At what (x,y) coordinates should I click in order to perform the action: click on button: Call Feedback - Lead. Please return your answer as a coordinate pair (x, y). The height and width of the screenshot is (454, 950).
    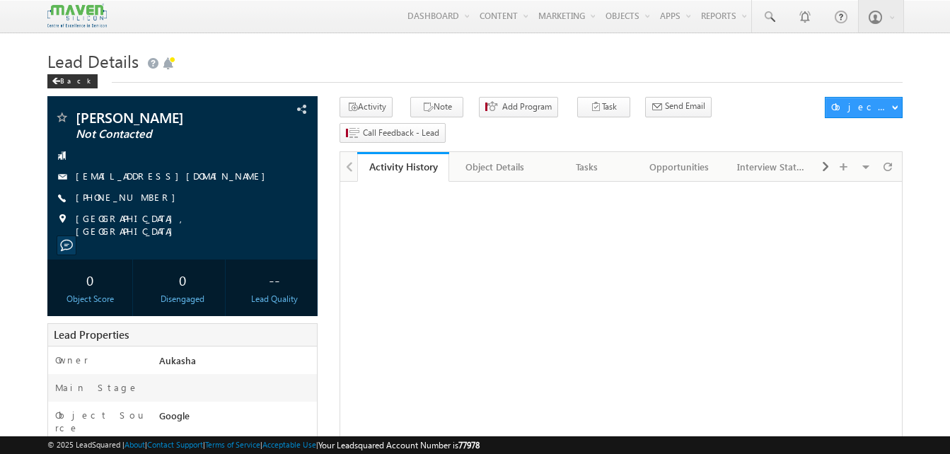
    Looking at the image, I should click on (392, 133).